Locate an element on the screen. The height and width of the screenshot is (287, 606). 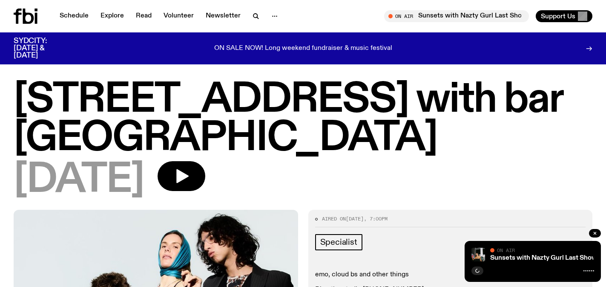
p: ON SALE NOW! Long weekend fundraiser & music festival is located at coordinates (303, 49).